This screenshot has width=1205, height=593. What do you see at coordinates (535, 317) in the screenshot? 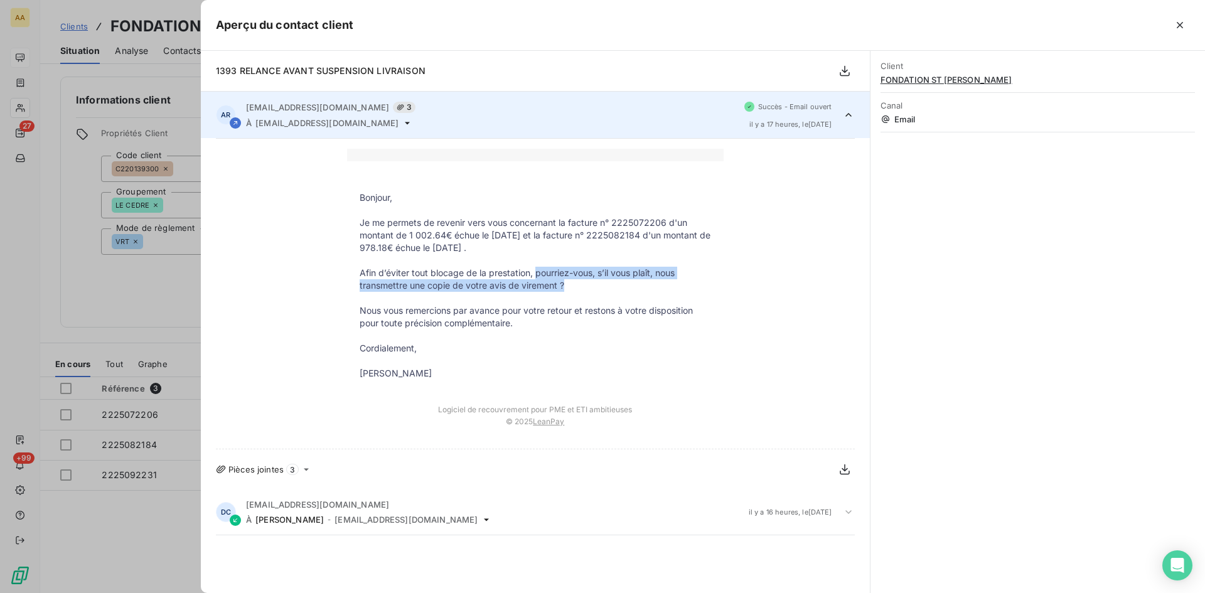
I see `p: Nous vous remercions par avance pour votre retour et restons à votre disposition pour toute préci...` at bounding box center [535, 317].